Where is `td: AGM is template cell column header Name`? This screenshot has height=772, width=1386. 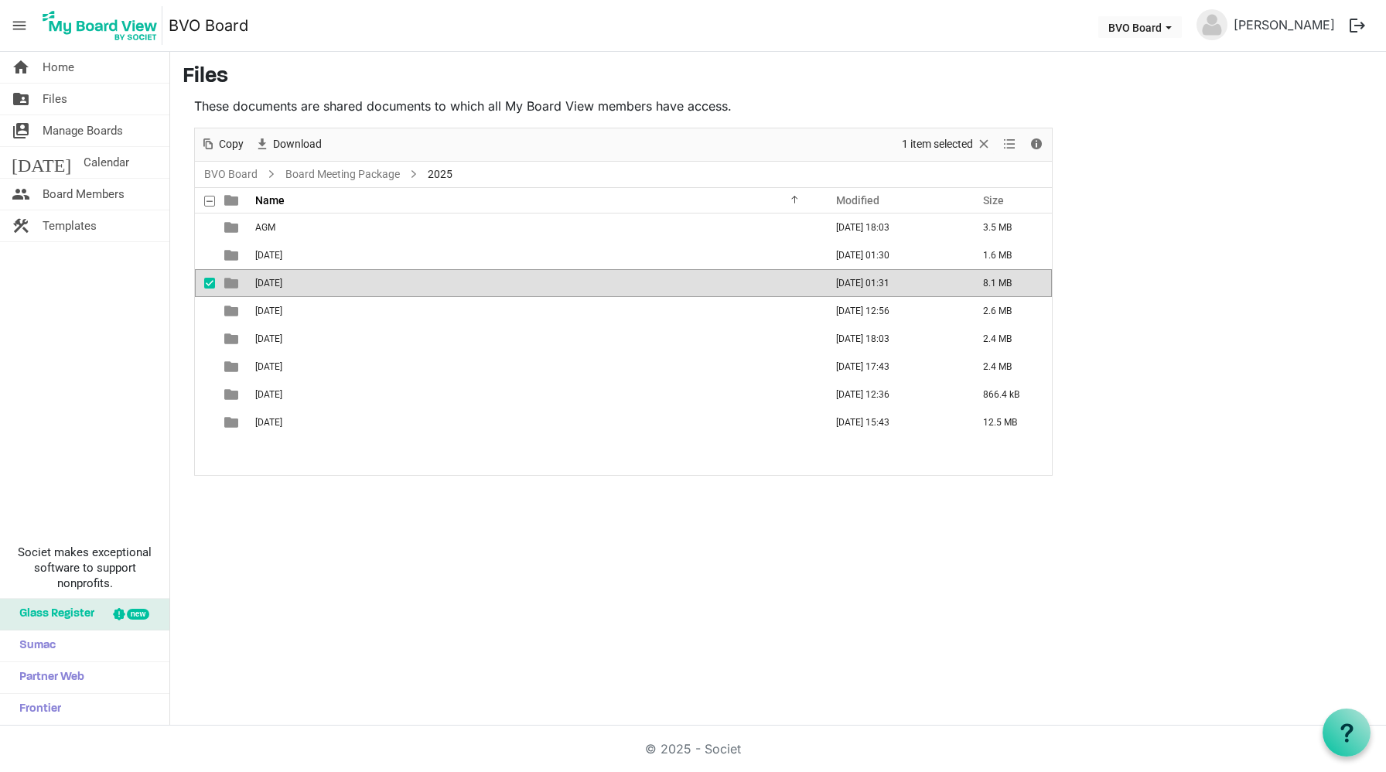
td: AGM is template cell column header Name is located at coordinates (535, 227).